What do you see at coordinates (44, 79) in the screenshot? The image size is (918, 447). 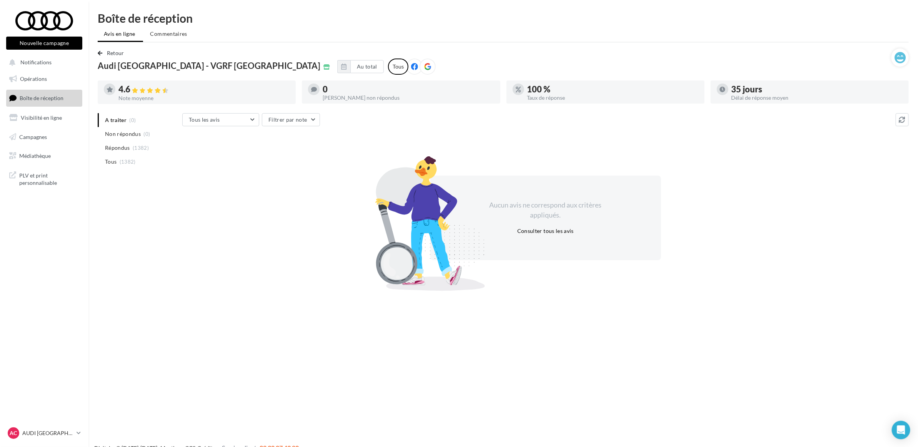 I see `a: Opérations` at bounding box center [44, 79].